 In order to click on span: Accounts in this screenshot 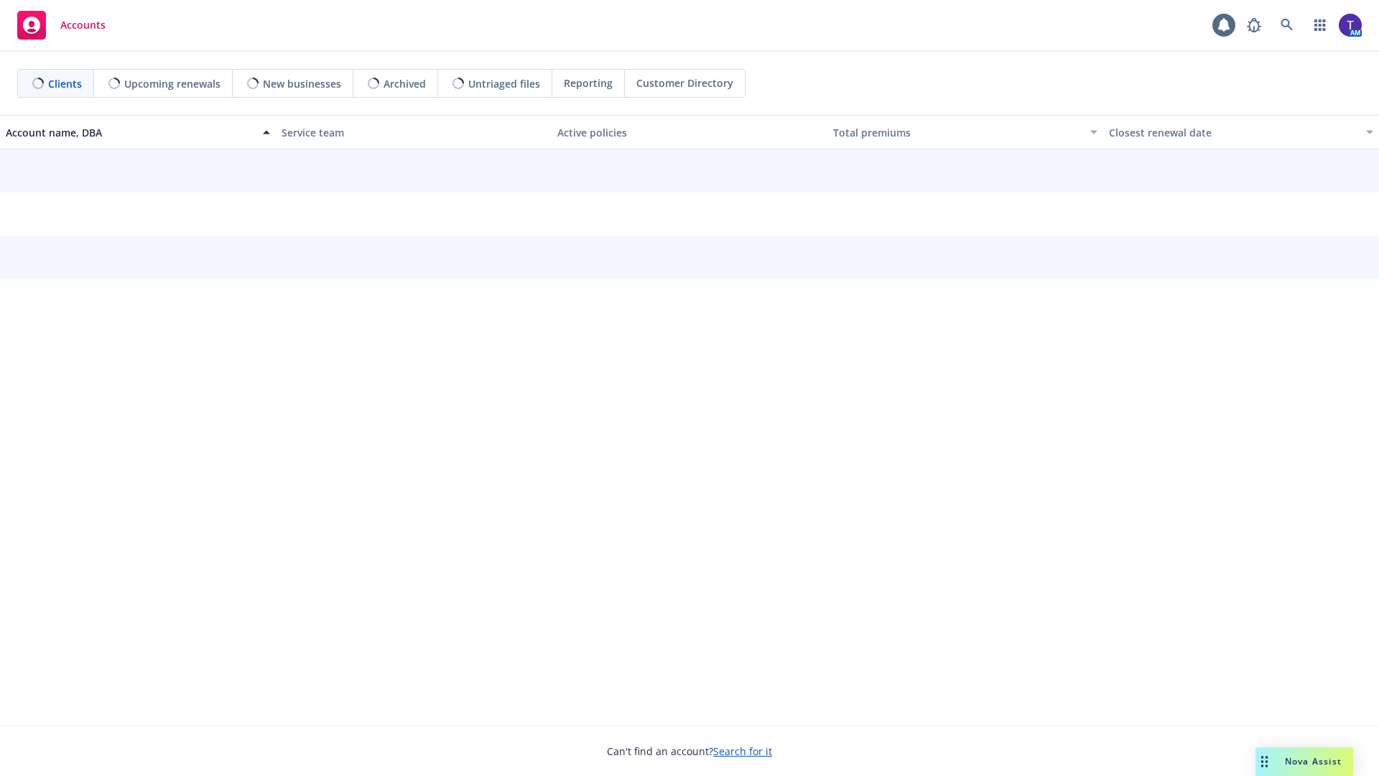, I will do `click(83, 25)`.